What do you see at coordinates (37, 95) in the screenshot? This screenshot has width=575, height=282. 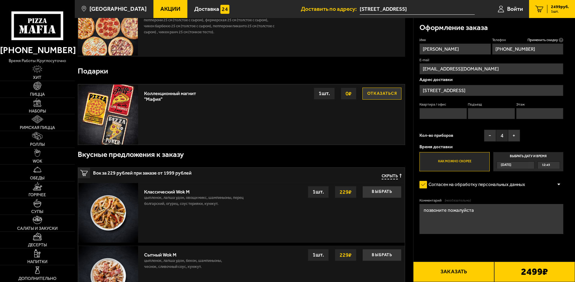 I see `span: Пицца` at bounding box center [37, 95].